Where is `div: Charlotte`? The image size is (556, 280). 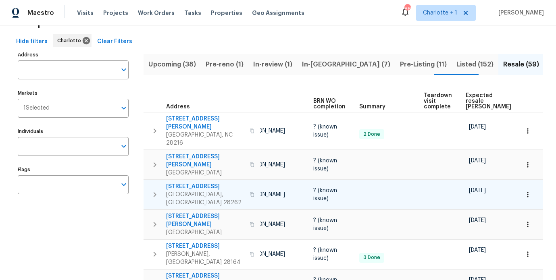
div: Charlotte is located at coordinates (72, 41).